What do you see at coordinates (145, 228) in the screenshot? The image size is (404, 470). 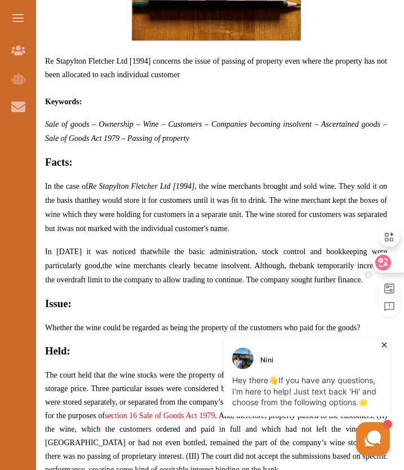 I see `span: was not marked with the individual customer's name.` at bounding box center [145, 228].